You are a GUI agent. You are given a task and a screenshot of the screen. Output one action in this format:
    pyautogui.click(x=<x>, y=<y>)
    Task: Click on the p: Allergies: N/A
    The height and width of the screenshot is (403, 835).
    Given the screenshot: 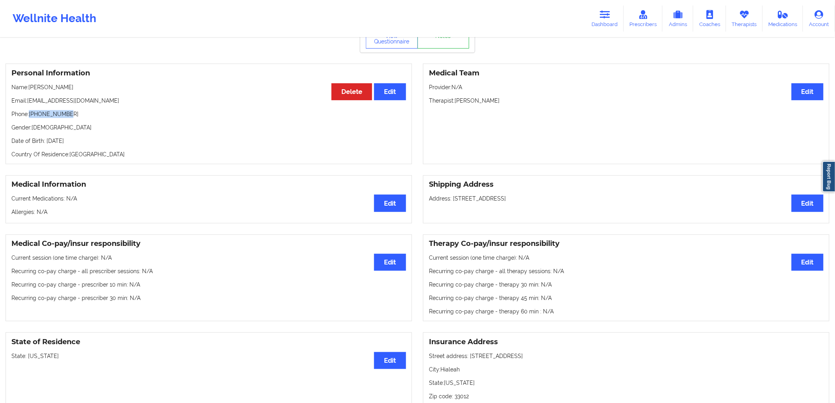 What is the action you would take?
    pyautogui.click(x=209, y=212)
    